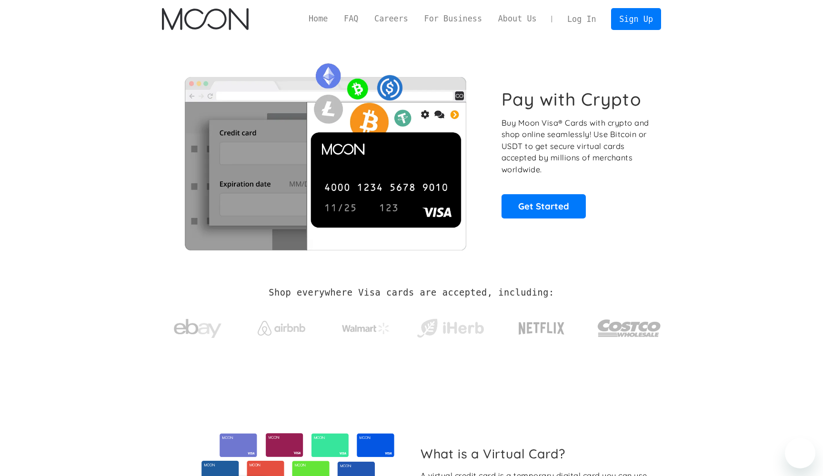 The height and width of the screenshot is (476, 823). What do you see at coordinates (366, 329) in the screenshot?
I see `img: Walmart` at bounding box center [366, 329].